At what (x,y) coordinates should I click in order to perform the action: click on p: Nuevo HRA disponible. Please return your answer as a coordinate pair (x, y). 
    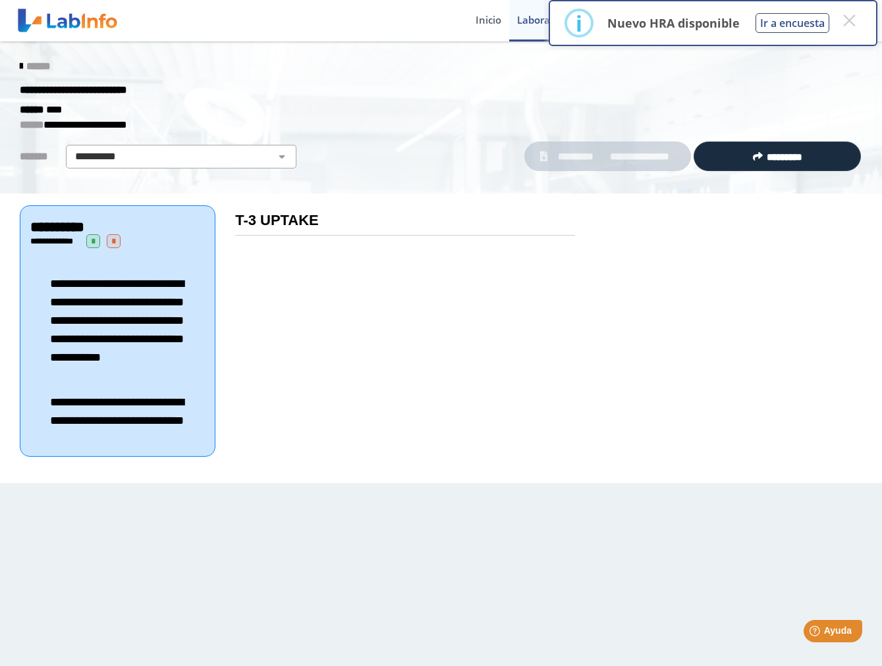
    Looking at the image, I should click on (673, 23).